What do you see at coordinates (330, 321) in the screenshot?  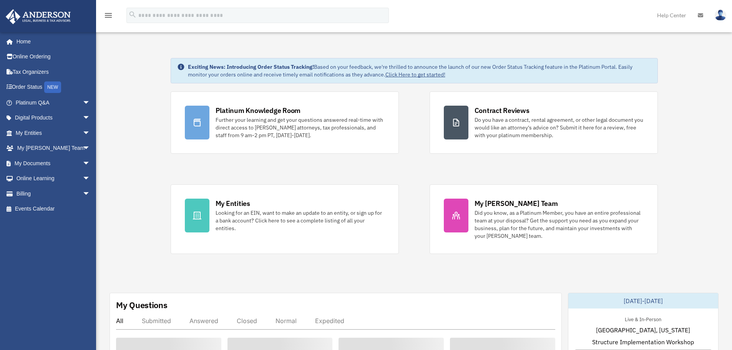 I see `div: Expedited` at bounding box center [330, 321].